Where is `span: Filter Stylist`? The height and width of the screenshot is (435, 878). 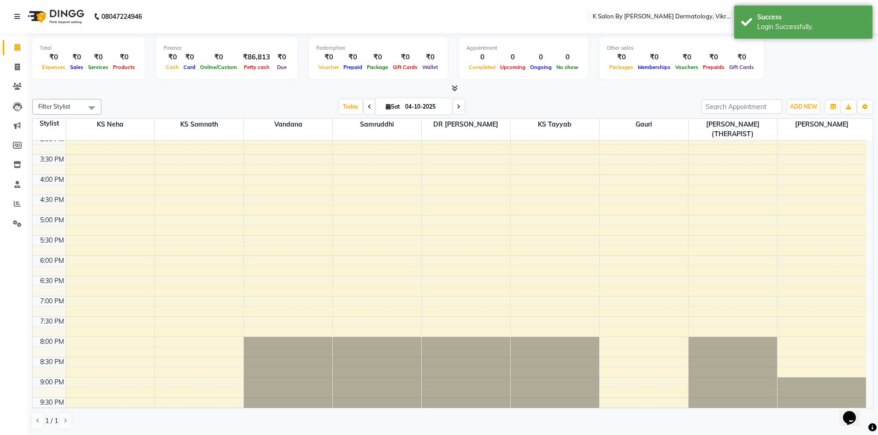 span: Filter Stylist is located at coordinates (54, 106).